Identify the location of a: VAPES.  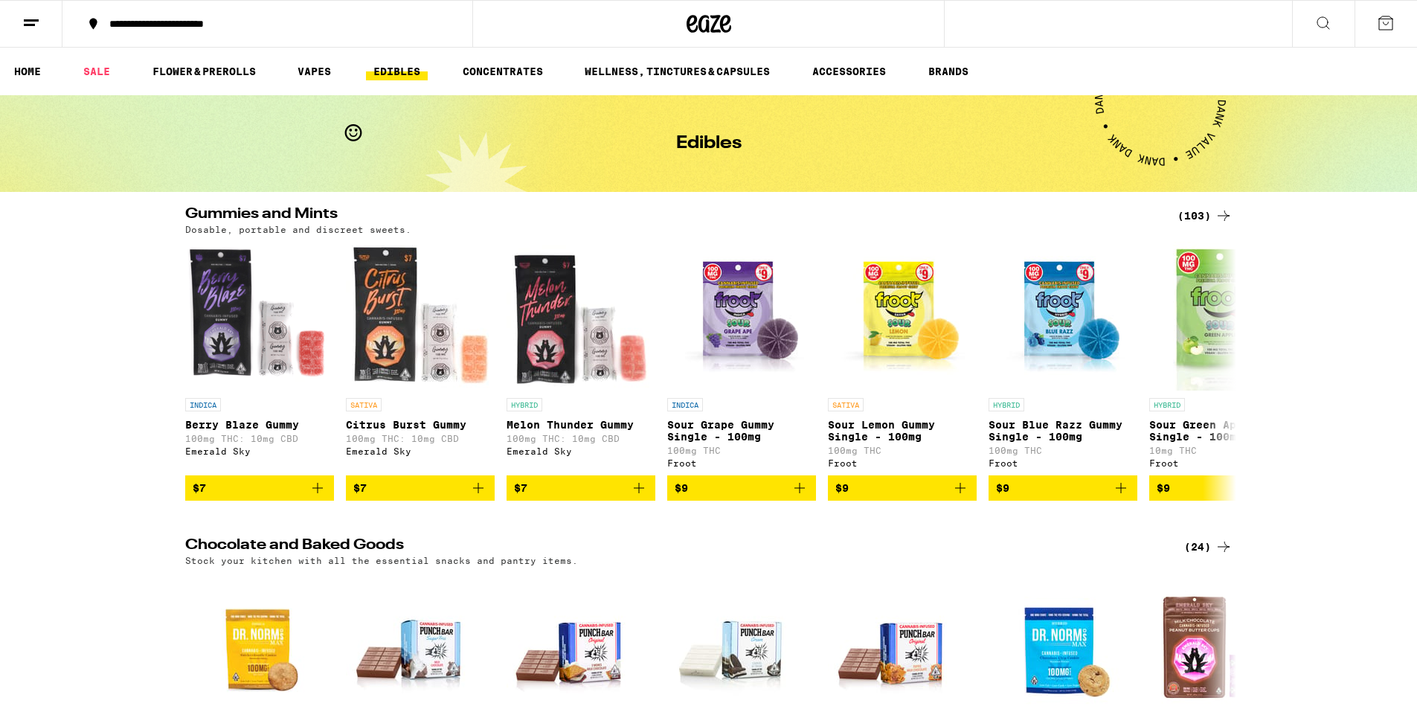
(314, 71).